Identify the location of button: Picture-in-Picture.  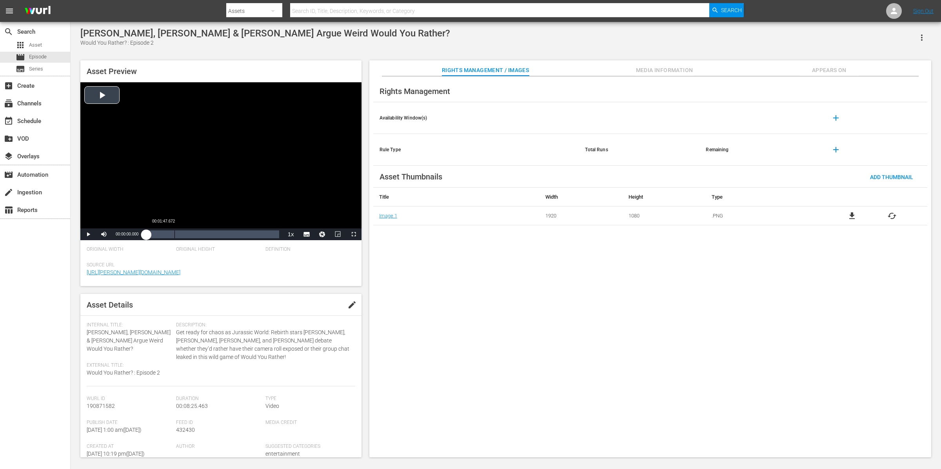
(338, 235).